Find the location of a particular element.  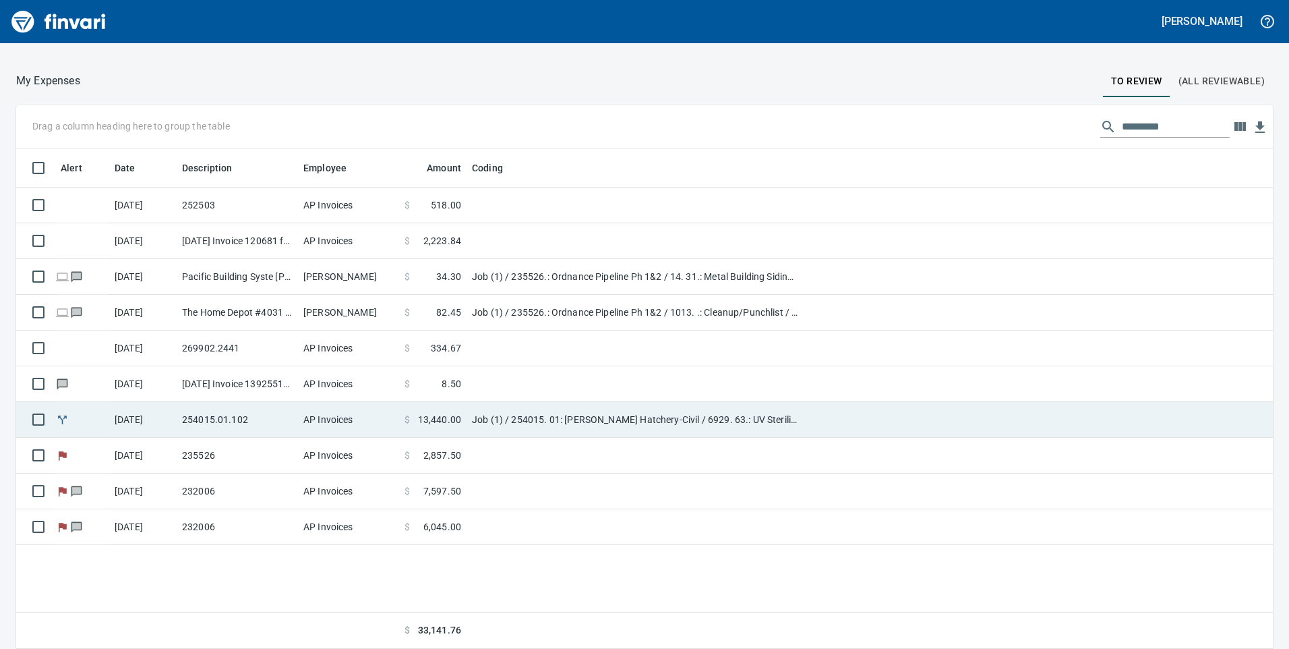

td: The Home Depot #4031 Hermiston OR is located at coordinates (237, 312).